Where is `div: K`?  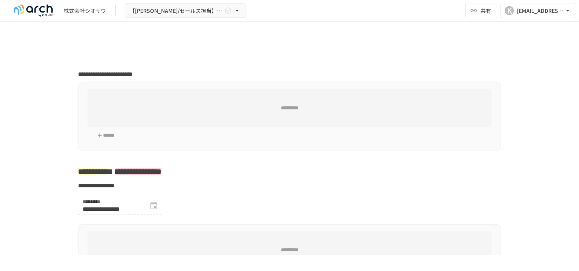 div: K is located at coordinates (509, 11).